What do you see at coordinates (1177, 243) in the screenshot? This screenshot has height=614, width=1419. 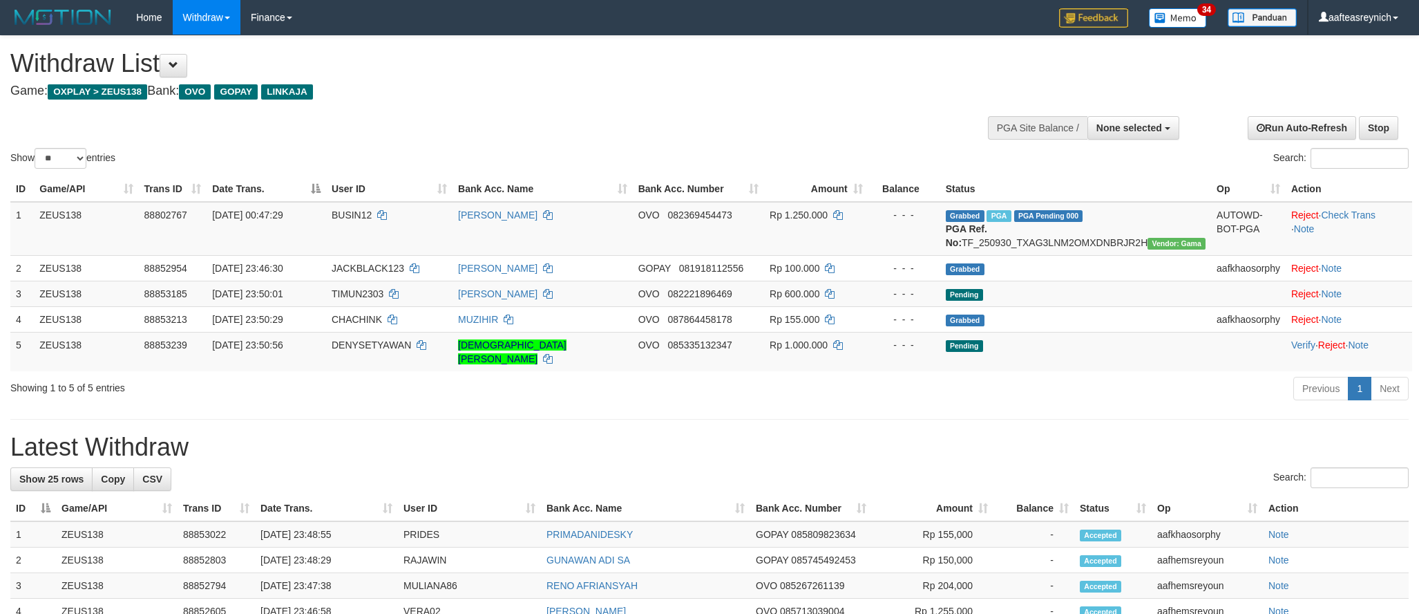 I see `span: Vendor URL: https://trx31.1velocity.biz` at bounding box center [1177, 243].